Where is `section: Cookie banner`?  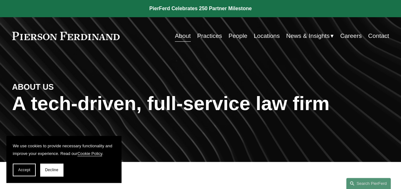
section: Cookie banner is located at coordinates (64, 159).